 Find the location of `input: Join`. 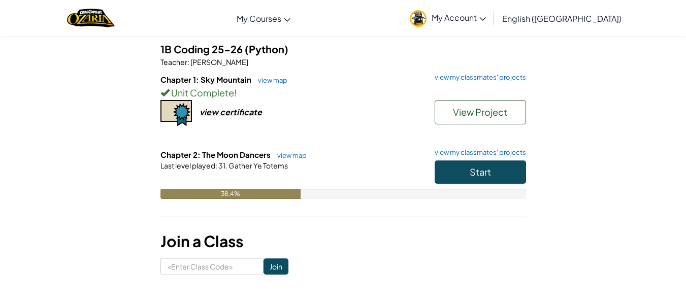

input: Join is located at coordinates (276, 267).